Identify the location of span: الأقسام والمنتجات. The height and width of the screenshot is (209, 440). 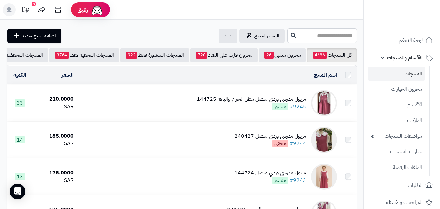
(404, 58).